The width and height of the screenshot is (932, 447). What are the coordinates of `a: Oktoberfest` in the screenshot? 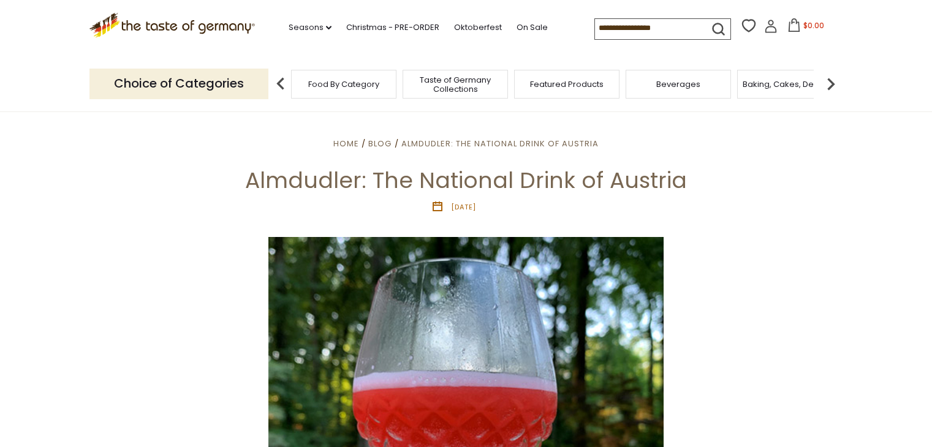 It's located at (478, 28).